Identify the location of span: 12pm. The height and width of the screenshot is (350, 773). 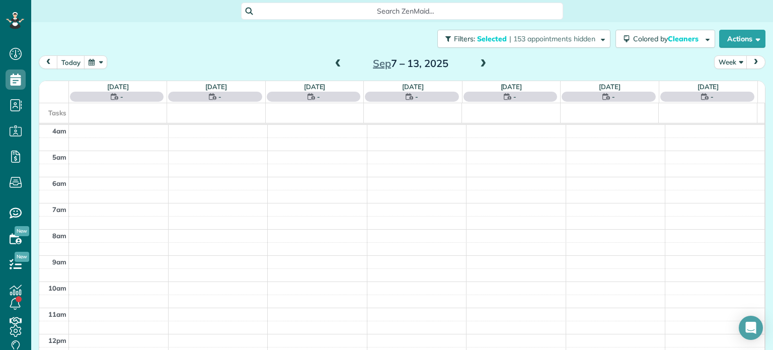
(57, 340).